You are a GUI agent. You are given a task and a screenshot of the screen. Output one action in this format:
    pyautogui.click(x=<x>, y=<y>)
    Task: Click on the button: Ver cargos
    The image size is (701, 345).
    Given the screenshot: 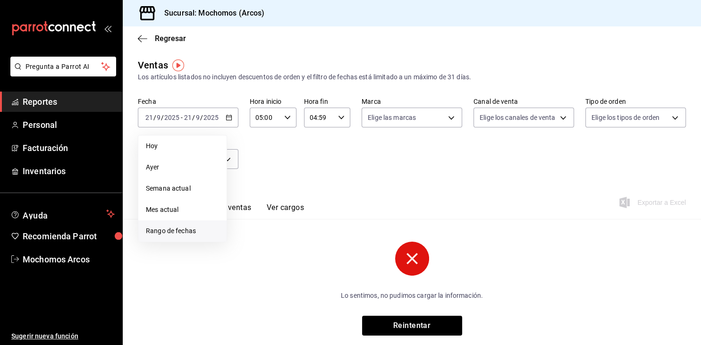 What is the action you would take?
    pyautogui.click(x=286, y=211)
    